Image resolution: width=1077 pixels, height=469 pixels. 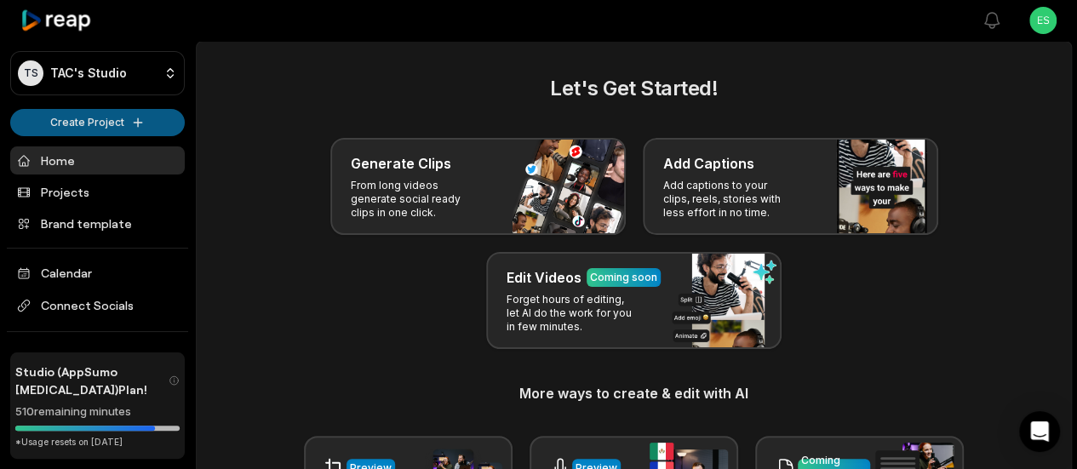 What do you see at coordinates (97, 306) in the screenshot?
I see `span: Connect Socials` at bounding box center [97, 306].